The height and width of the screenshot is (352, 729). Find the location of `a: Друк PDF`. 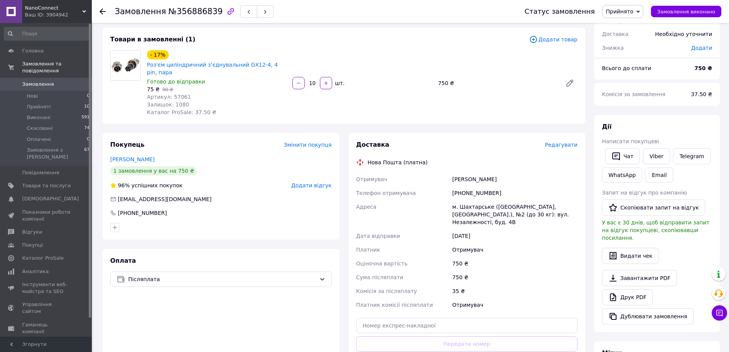

a: Друк PDF is located at coordinates (627, 297).